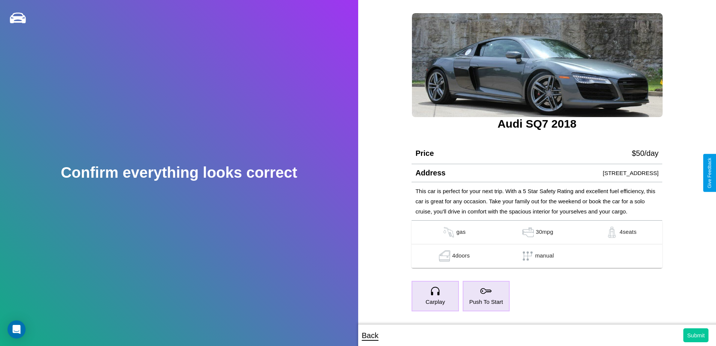  I want to click on div: Open Intercom Messenger, so click(17, 329).